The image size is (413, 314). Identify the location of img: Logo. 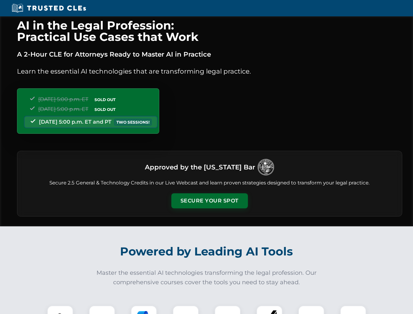
(266, 167).